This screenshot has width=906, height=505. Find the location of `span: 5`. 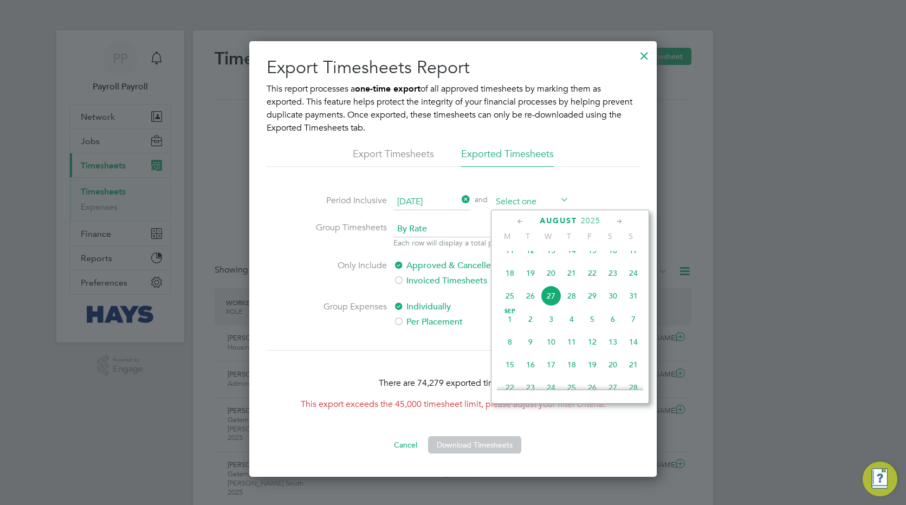

span: 5 is located at coordinates (593, 319).